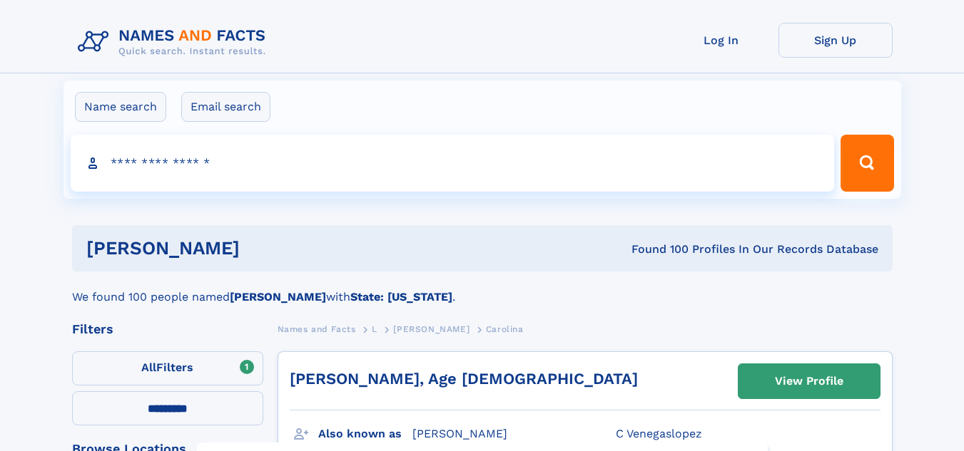 The image size is (964, 451). I want to click on input: search input, so click(452, 163).